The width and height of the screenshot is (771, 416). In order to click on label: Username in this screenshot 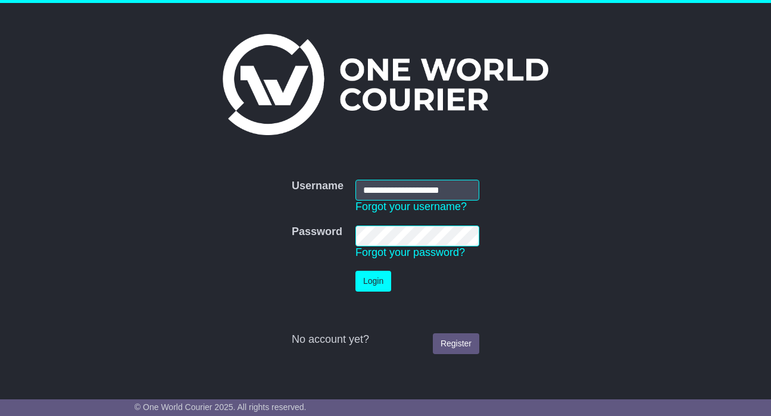, I will do `click(317, 186)`.